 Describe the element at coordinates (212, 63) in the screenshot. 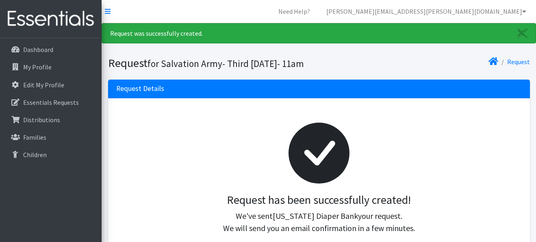

I see `h1: Request` at that location.